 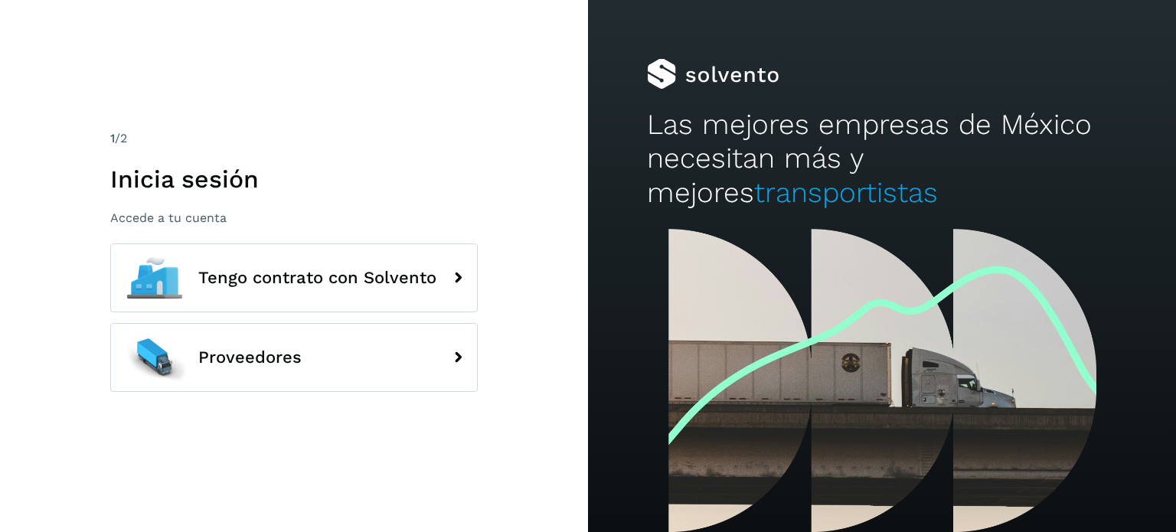 What do you see at coordinates (294, 217) in the screenshot?
I see `p: Accede a tu cuenta` at bounding box center [294, 217].